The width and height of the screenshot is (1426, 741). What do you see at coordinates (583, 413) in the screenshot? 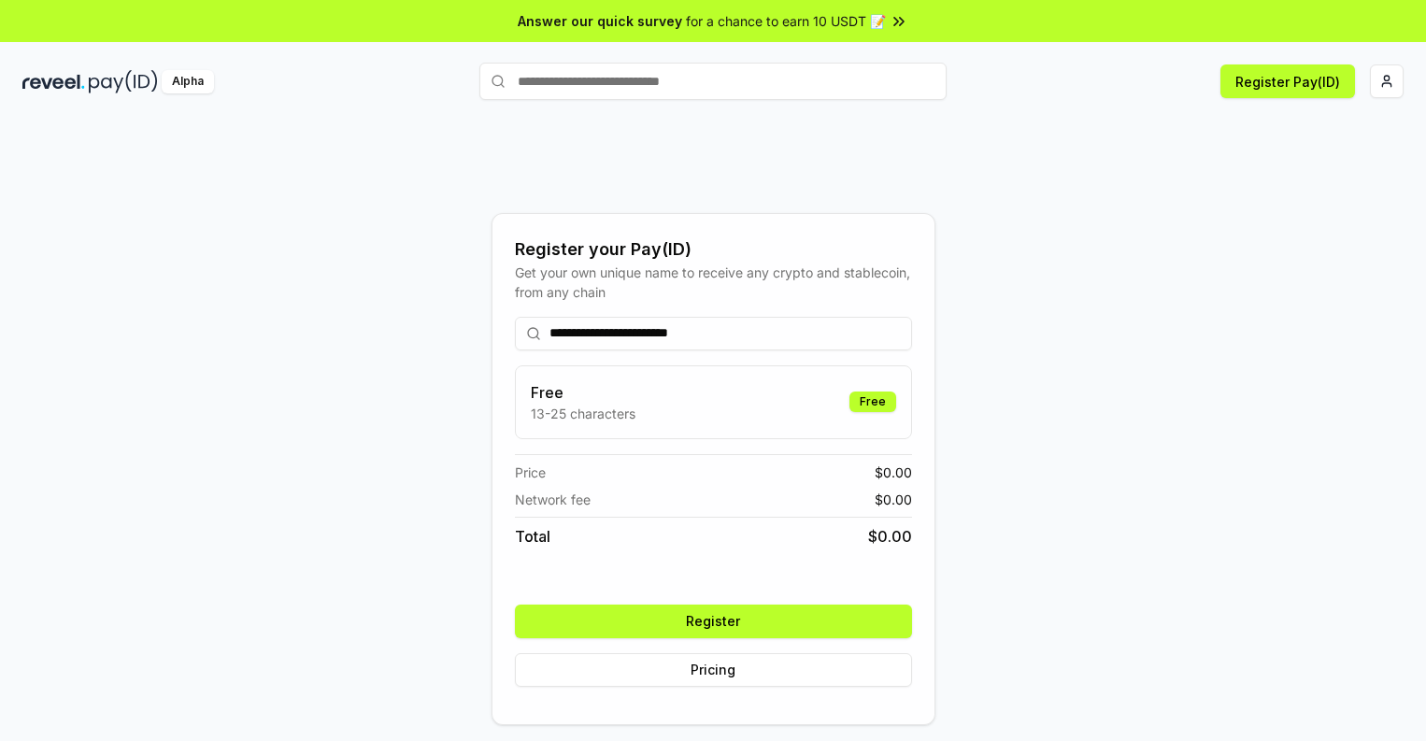
I see `p: 13-25 characters` at bounding box center [583, 413].